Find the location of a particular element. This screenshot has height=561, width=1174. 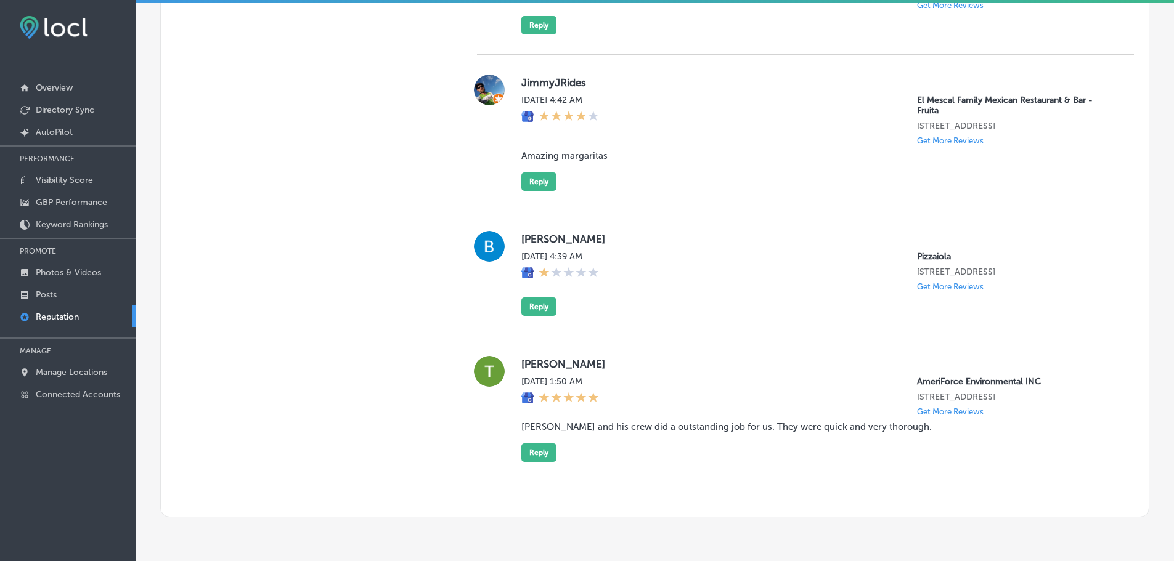

p: El Mescal Family Mexican Restaurant & Bar - Fruita is located at coordinates (1016, 105).